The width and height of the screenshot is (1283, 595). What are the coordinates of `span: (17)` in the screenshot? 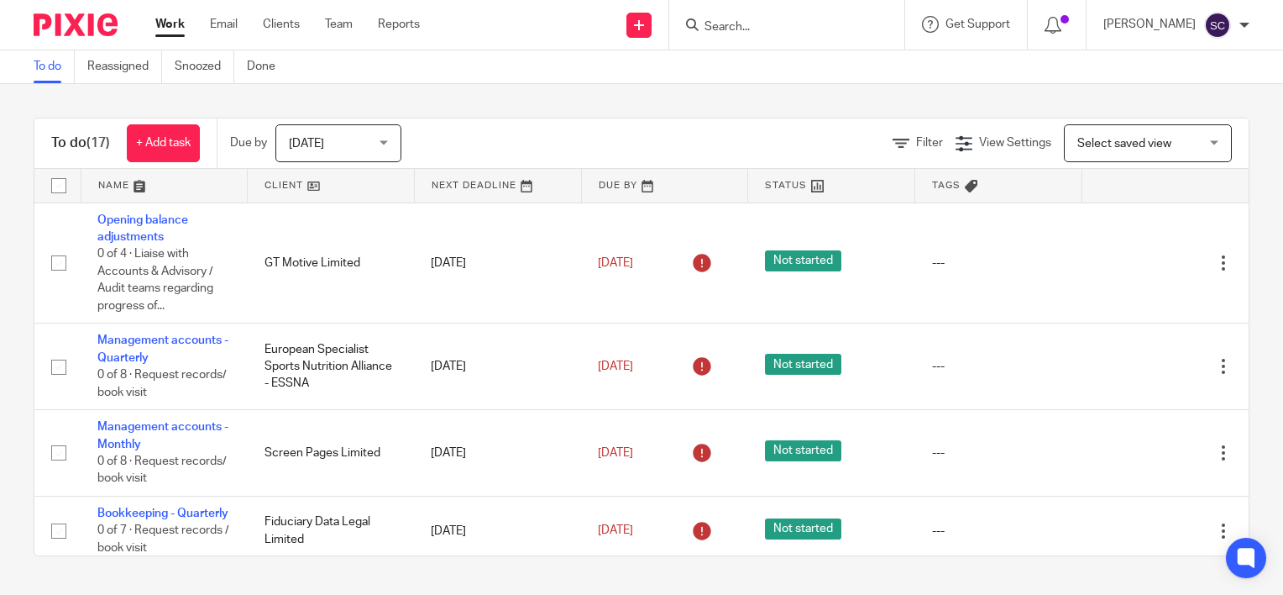 It's located at (98, 143).